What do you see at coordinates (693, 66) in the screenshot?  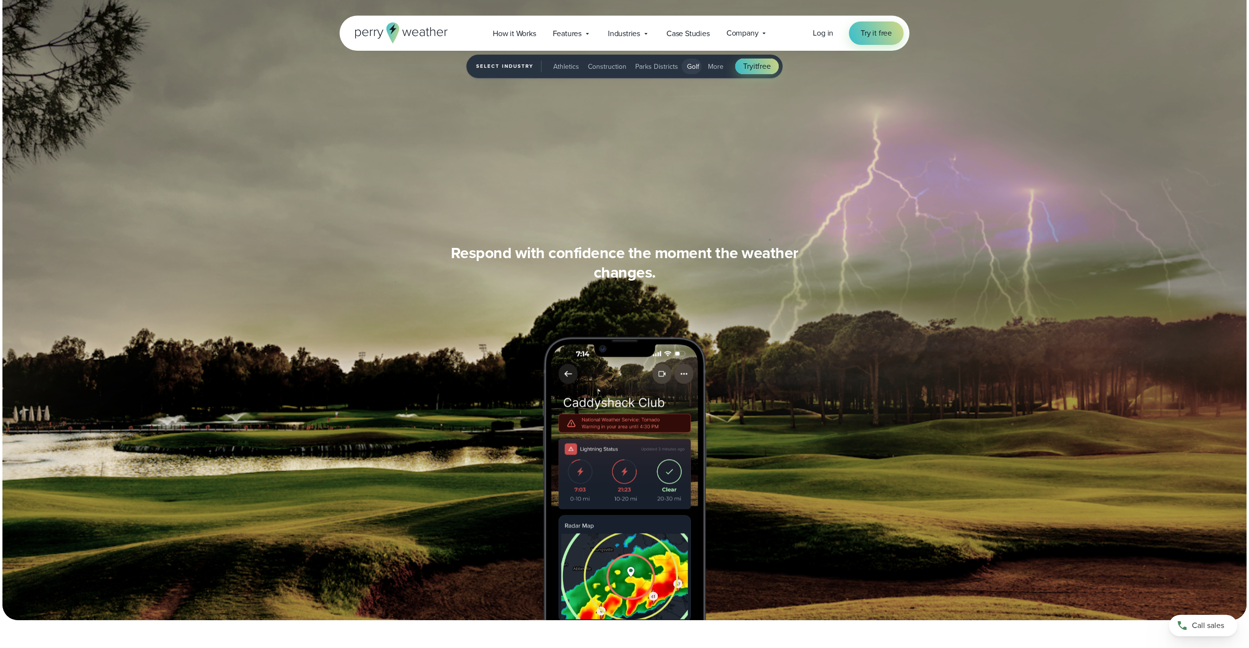 I see `button: Golf` at bounding box center [693, 66].